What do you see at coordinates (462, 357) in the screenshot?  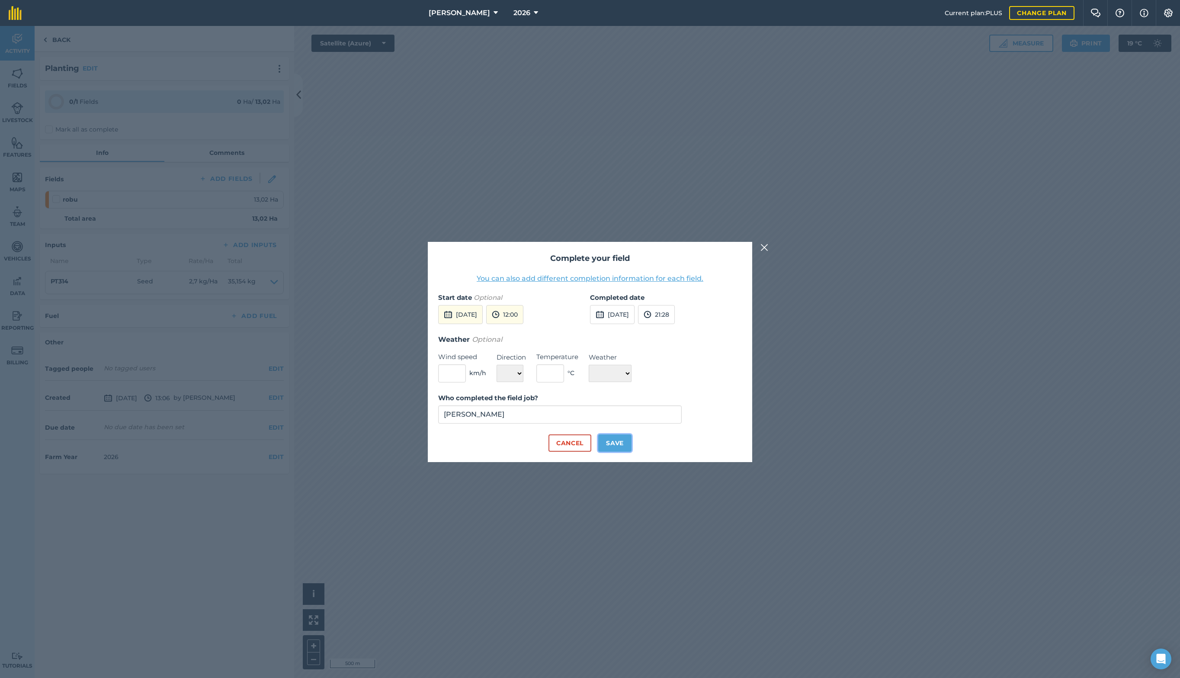 I see `label: Wind speed` at bounding box center [462, 357].